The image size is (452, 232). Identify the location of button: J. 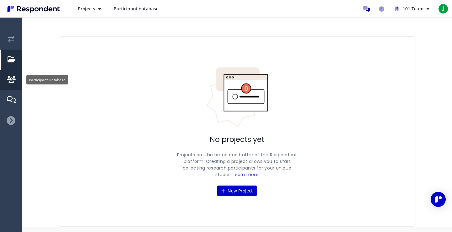
(443, 9).